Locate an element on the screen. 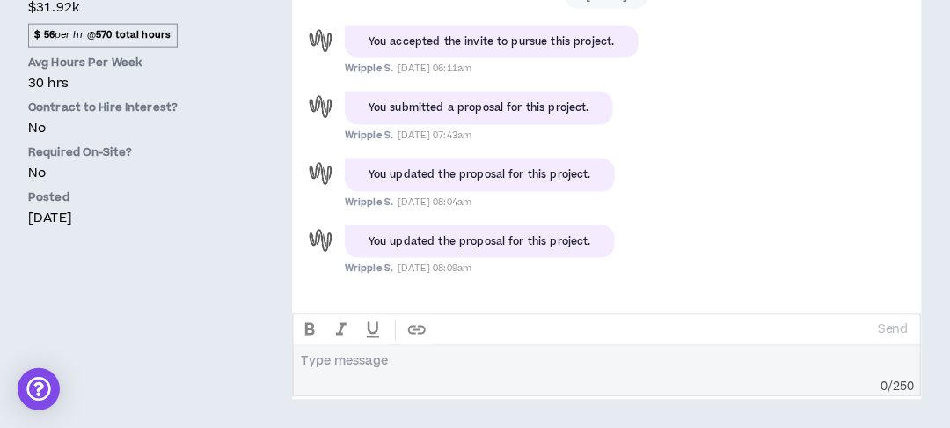 The image size is (950, 428). p: Send is located at coordinates (893, 330).